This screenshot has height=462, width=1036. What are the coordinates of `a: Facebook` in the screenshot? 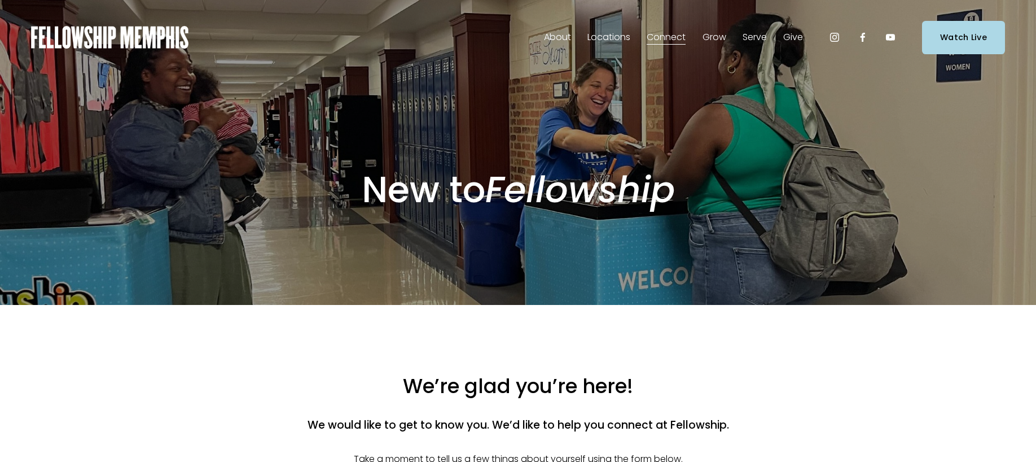 It's located at (863, 37).